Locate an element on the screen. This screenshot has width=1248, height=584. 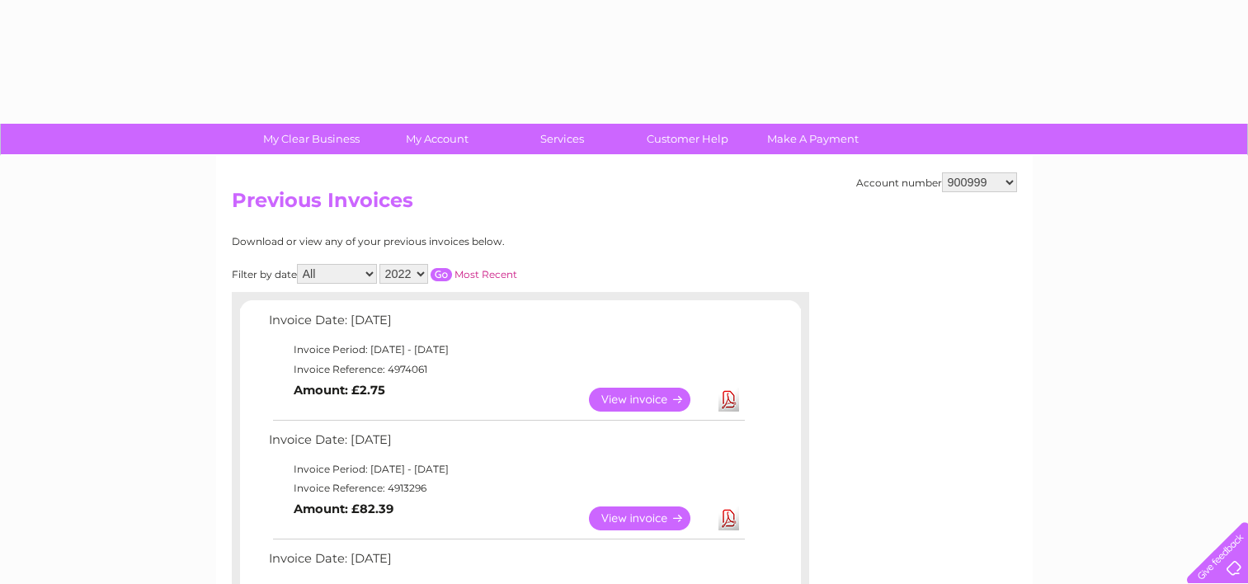
a: Most Recent is located at coordinates (486, 274).